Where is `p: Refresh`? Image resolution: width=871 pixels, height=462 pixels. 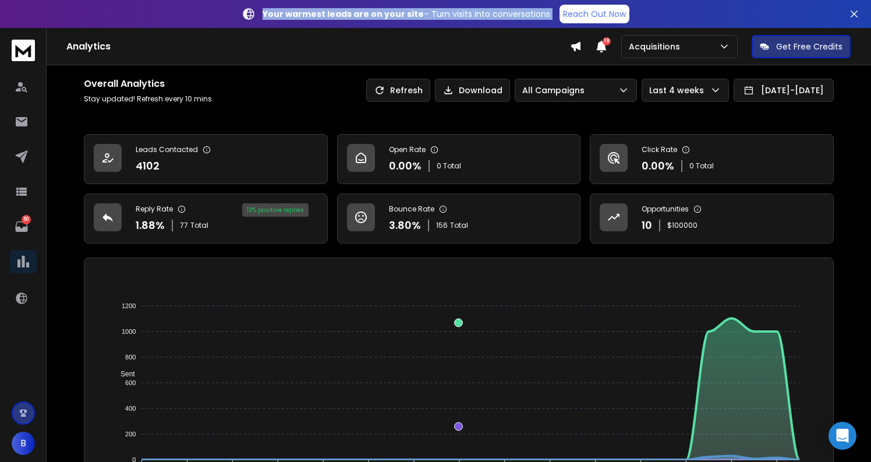
p: Refresh is located at coordinates (406, 90).